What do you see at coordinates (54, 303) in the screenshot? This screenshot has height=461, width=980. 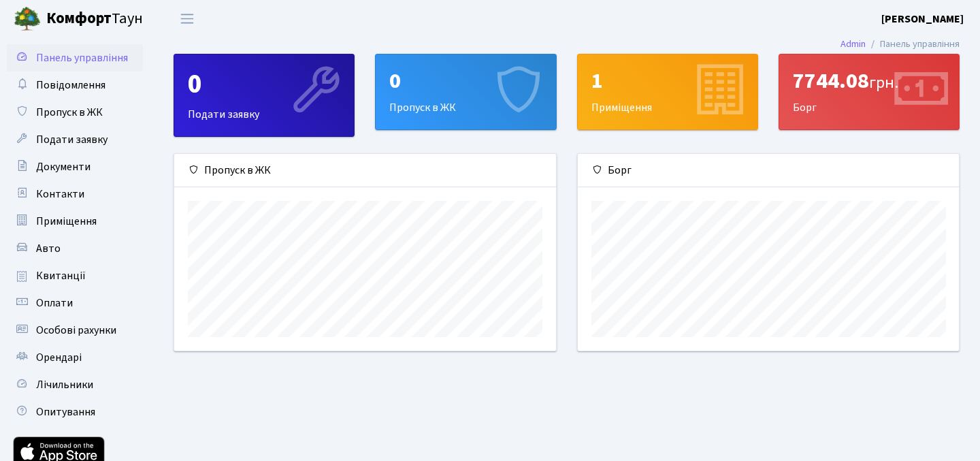 I see `span: Оплати` at bounding box center [54, 303].